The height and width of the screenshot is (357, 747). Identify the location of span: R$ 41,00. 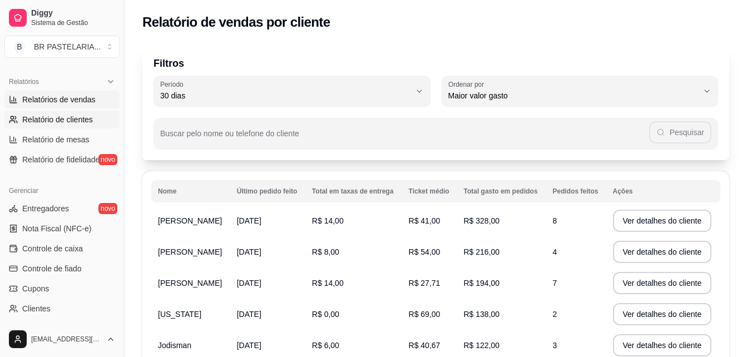
(424, 221).